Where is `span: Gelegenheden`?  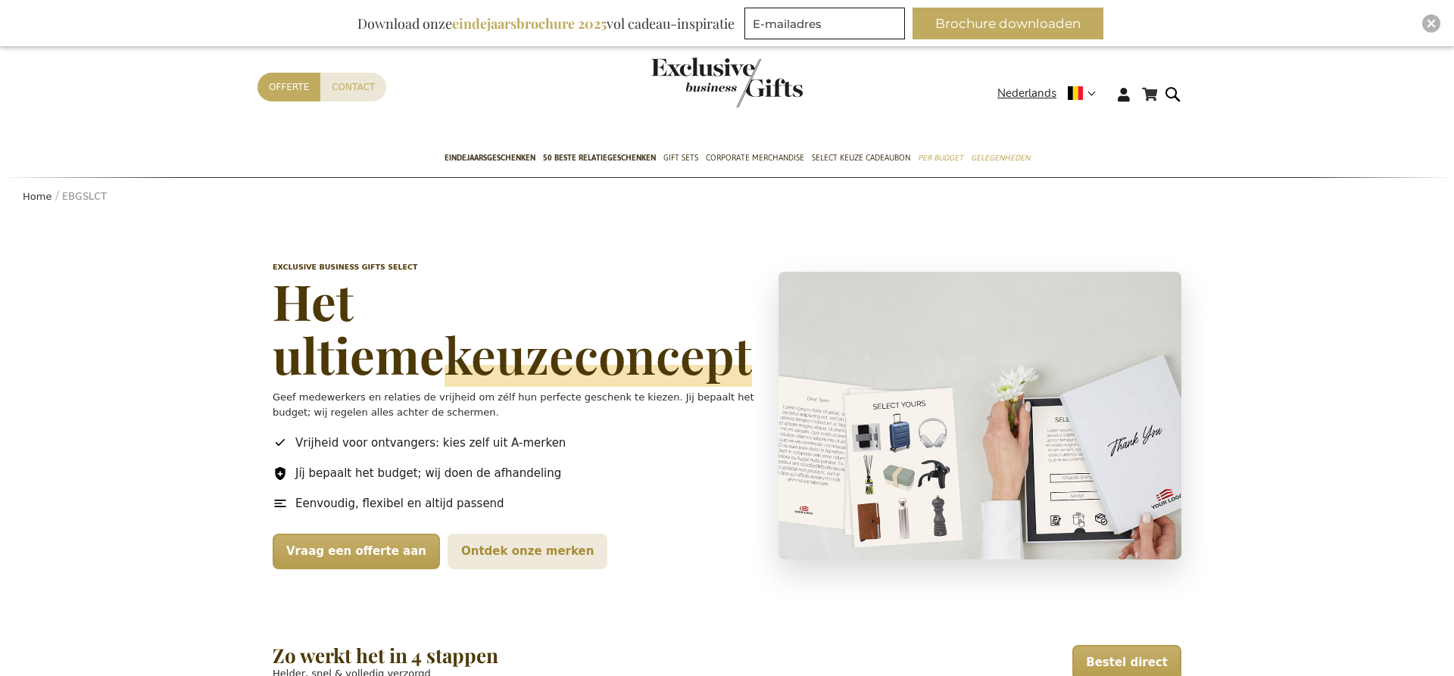
span: Gelegenheden is located at coordinates (1000, 158).